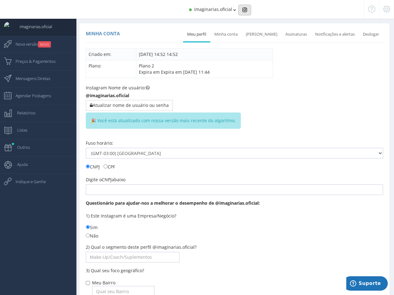 The image size is (394, 295). What do you see at coordinates (111, 69) in the screenshot?
I see `td: Plano:` at bounding box center [111, 69].